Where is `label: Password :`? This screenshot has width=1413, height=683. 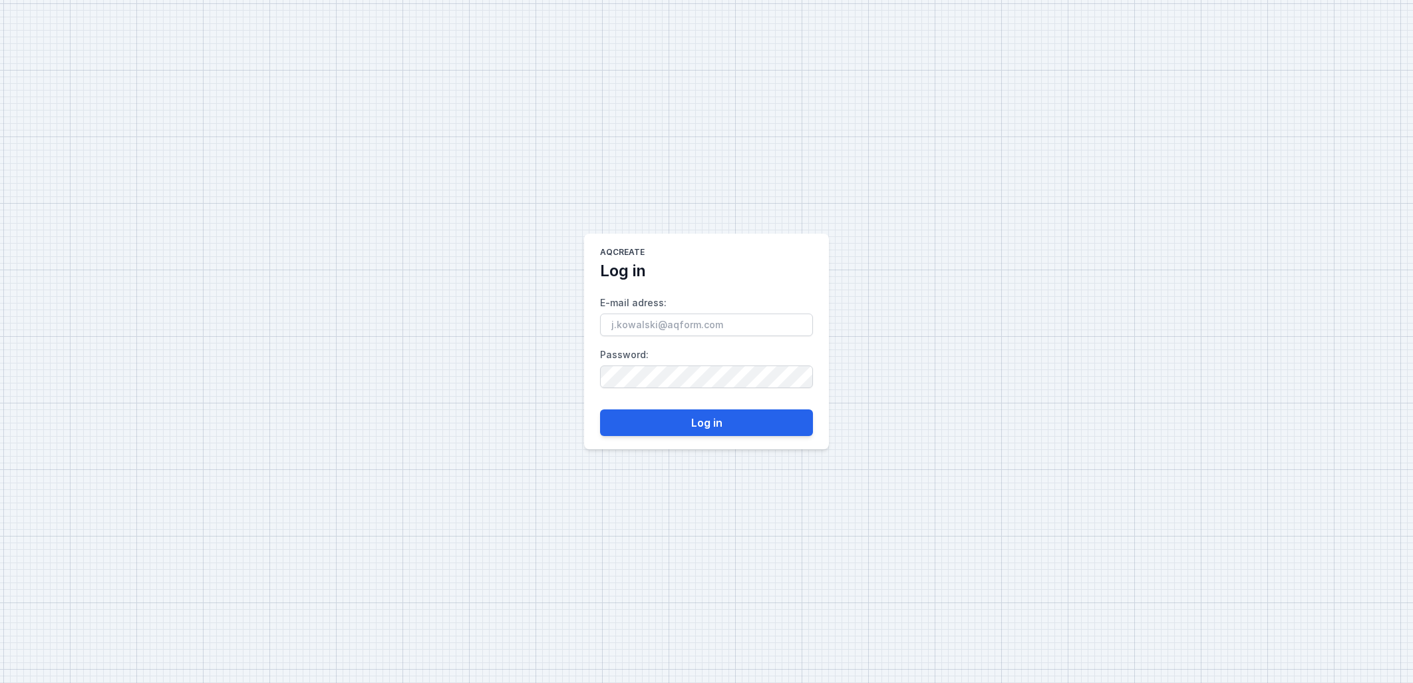
label: Password : is located at coordinates (707, 366).